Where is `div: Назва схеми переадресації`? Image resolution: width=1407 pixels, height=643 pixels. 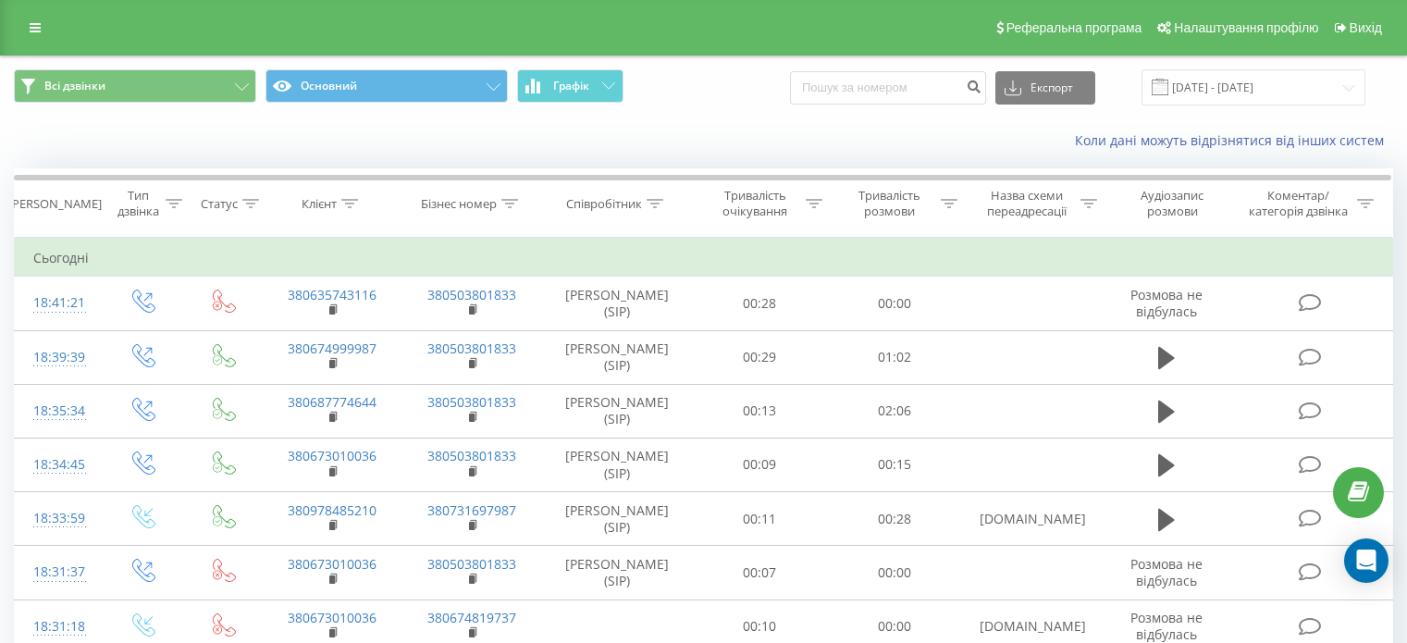
div: Назва схеми переадресації is located at coordinates (1027, 204).